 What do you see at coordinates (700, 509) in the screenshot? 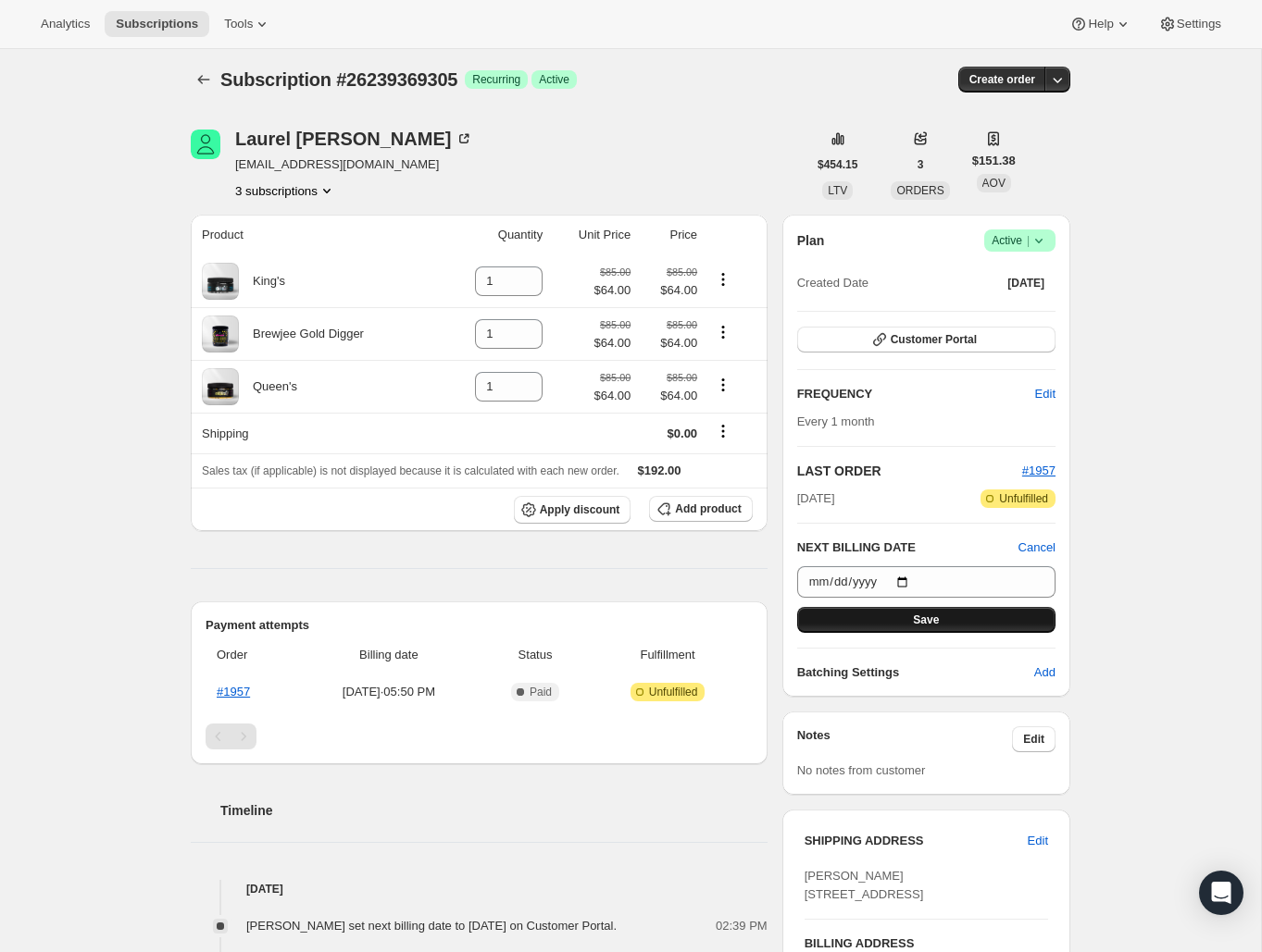
I see `button: Add product` at bounding box center [700, 509].